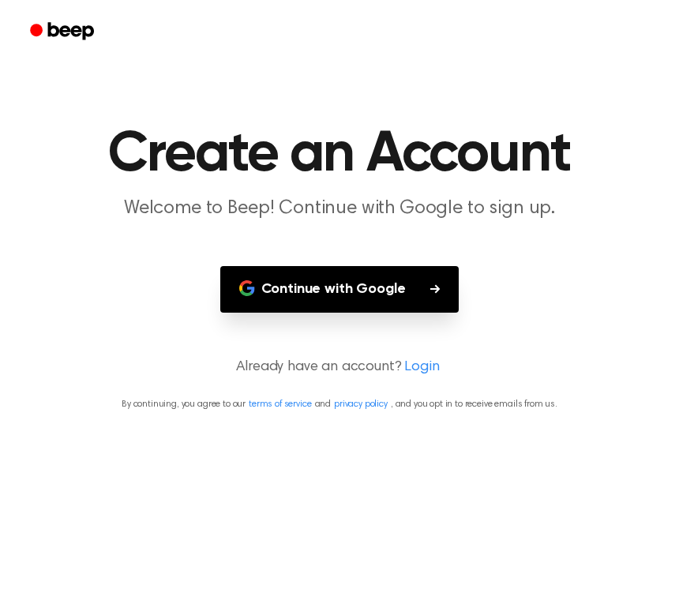  I want to click on a: terms of service, so click(280, 404).